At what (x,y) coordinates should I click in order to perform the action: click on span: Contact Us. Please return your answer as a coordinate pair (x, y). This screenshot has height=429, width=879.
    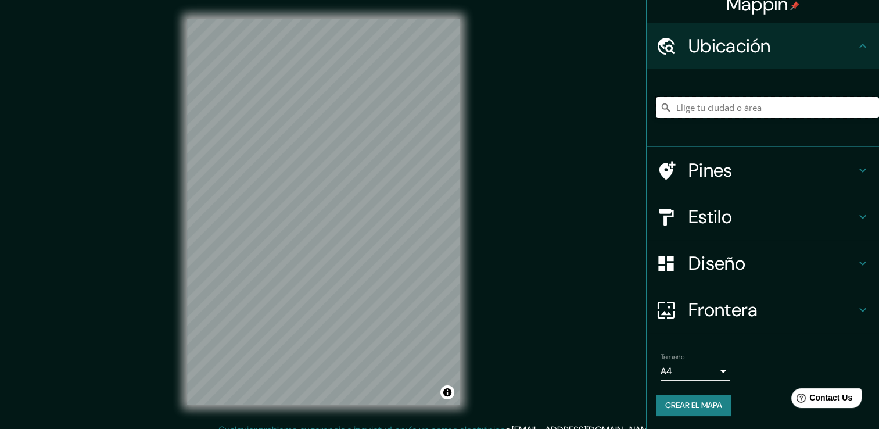
    Looking at the image, I should click on (55, 14).